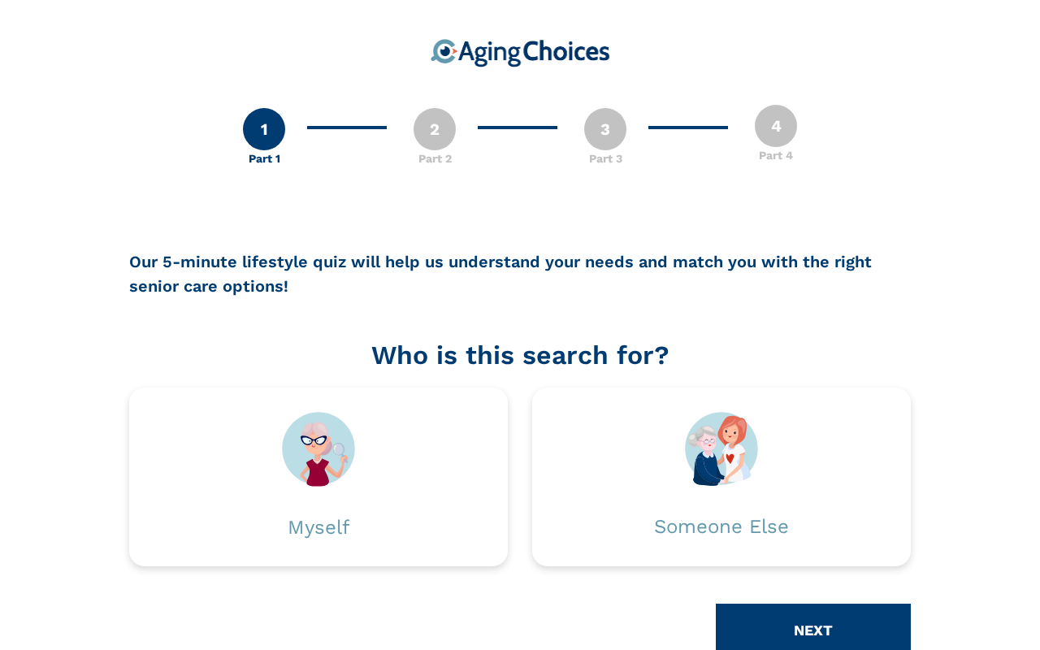  Describe the element at coordinates (605, 158) in the screenshot. I see `div: Part 3` at that location.